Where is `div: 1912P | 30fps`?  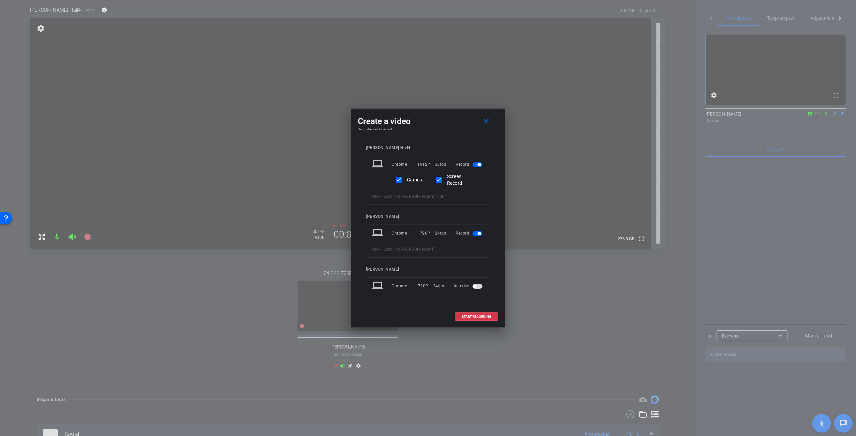
div: 1912P | 30fps is located at coordinates (432, 164).